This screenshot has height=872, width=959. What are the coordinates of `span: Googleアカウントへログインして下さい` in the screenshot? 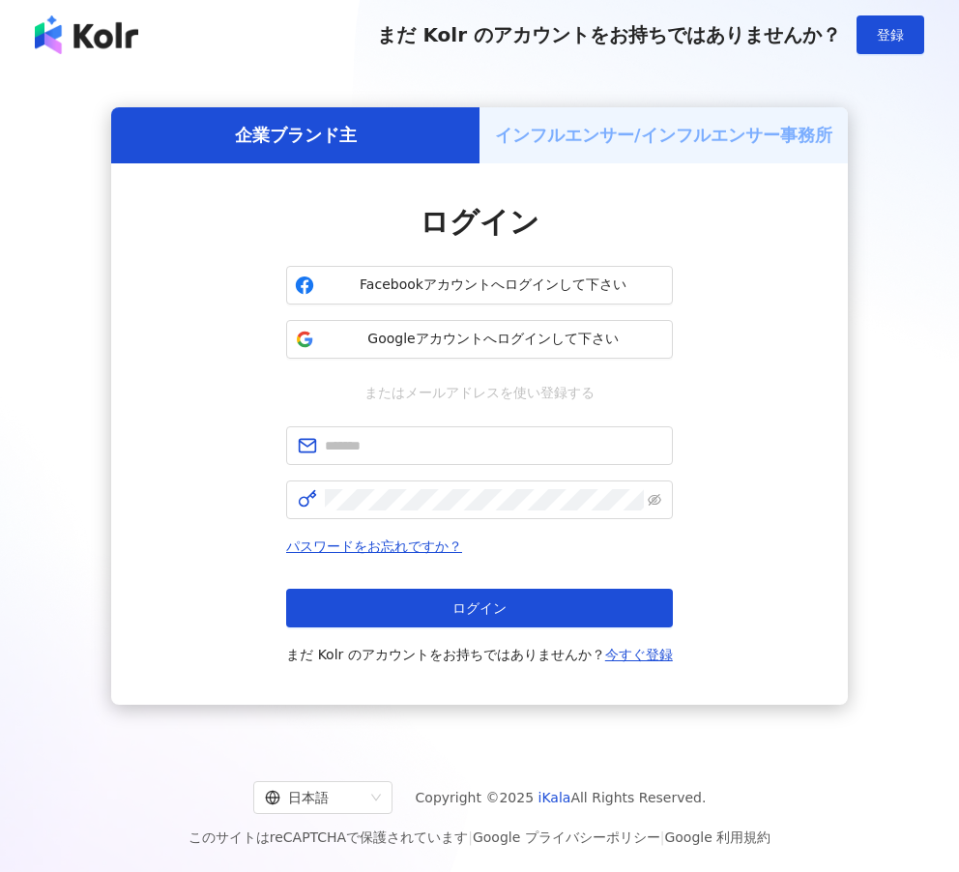 It's located at (493, 339).